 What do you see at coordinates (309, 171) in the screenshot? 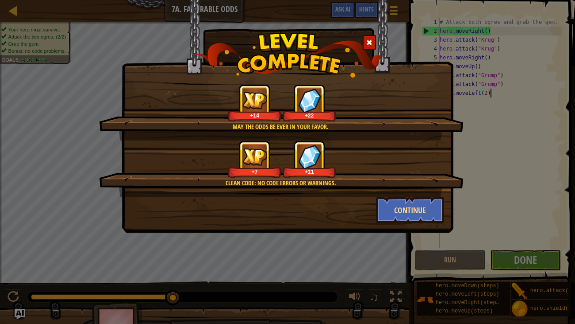
I see `div: +11` at bounding box center [309, 171].